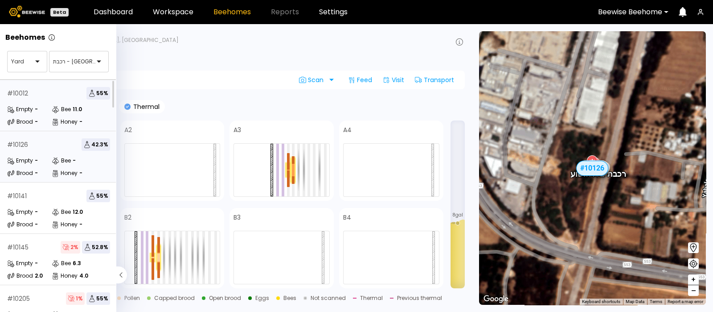 The width and height of the screenshot is (713, 312). I want to click on div: Capped brood, so click(174, 298).